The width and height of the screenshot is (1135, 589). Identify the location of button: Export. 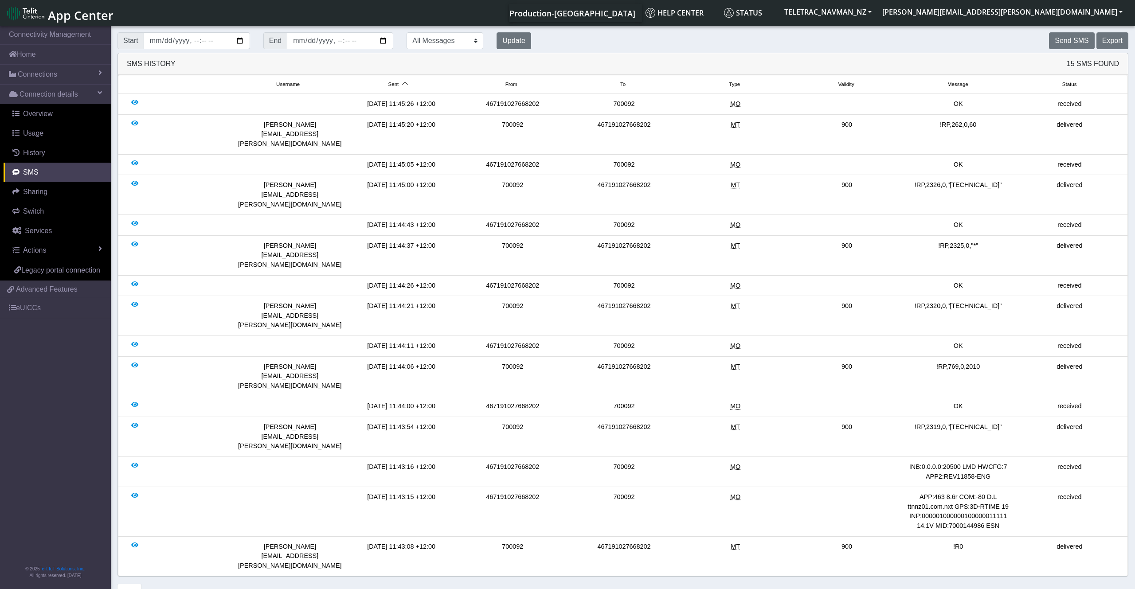
(1112, 41).